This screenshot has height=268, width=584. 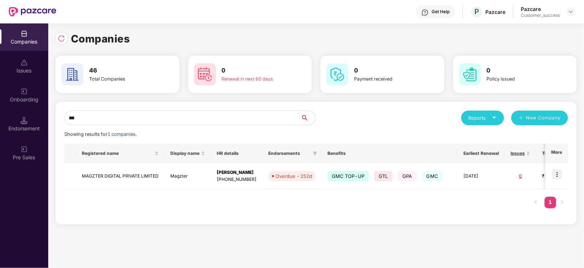 What do you see at coordinates (540, 118) in the screenshot?
I see `button: plusNew Company` at bounding box center [540, 118].